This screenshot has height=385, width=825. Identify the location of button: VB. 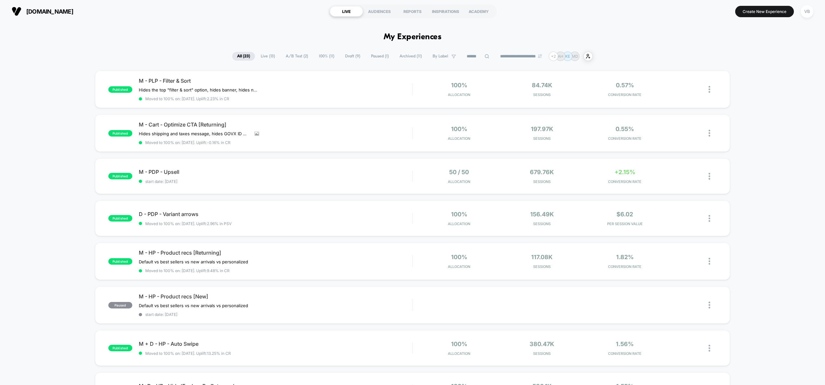
(806, 11).